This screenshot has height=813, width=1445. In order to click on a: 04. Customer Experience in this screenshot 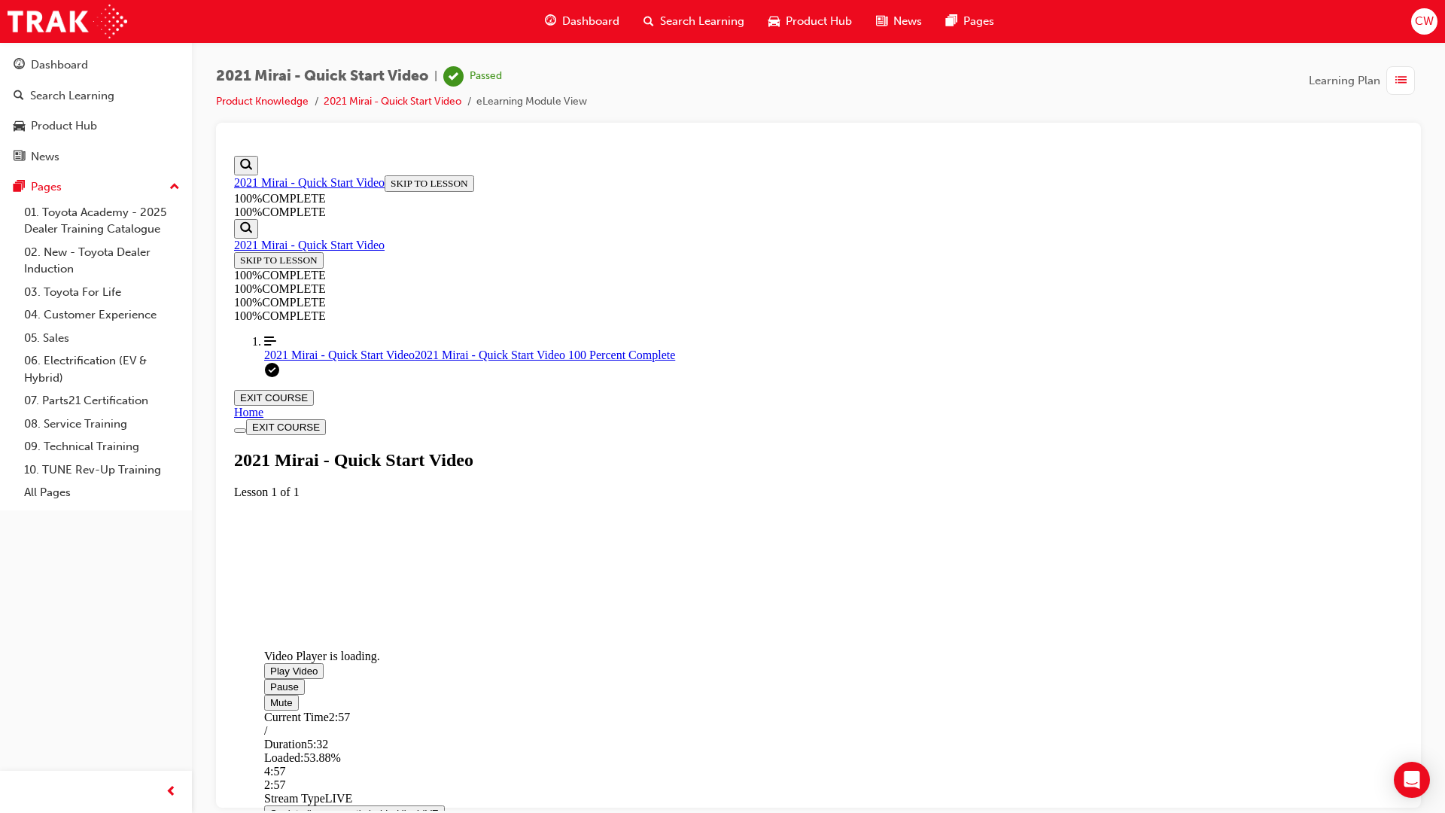, I will do `click(102, 315)`.